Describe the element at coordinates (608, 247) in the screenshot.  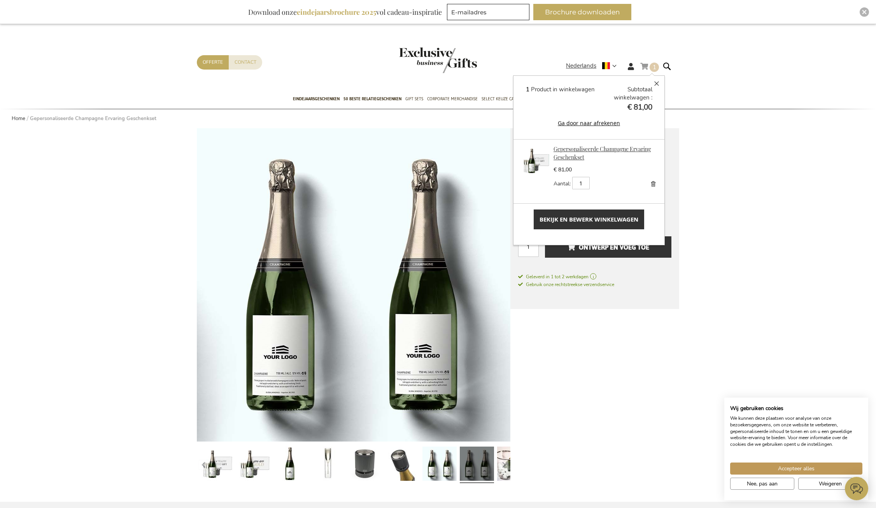
I see `button: Ontwerp en voeg toe` at that location.